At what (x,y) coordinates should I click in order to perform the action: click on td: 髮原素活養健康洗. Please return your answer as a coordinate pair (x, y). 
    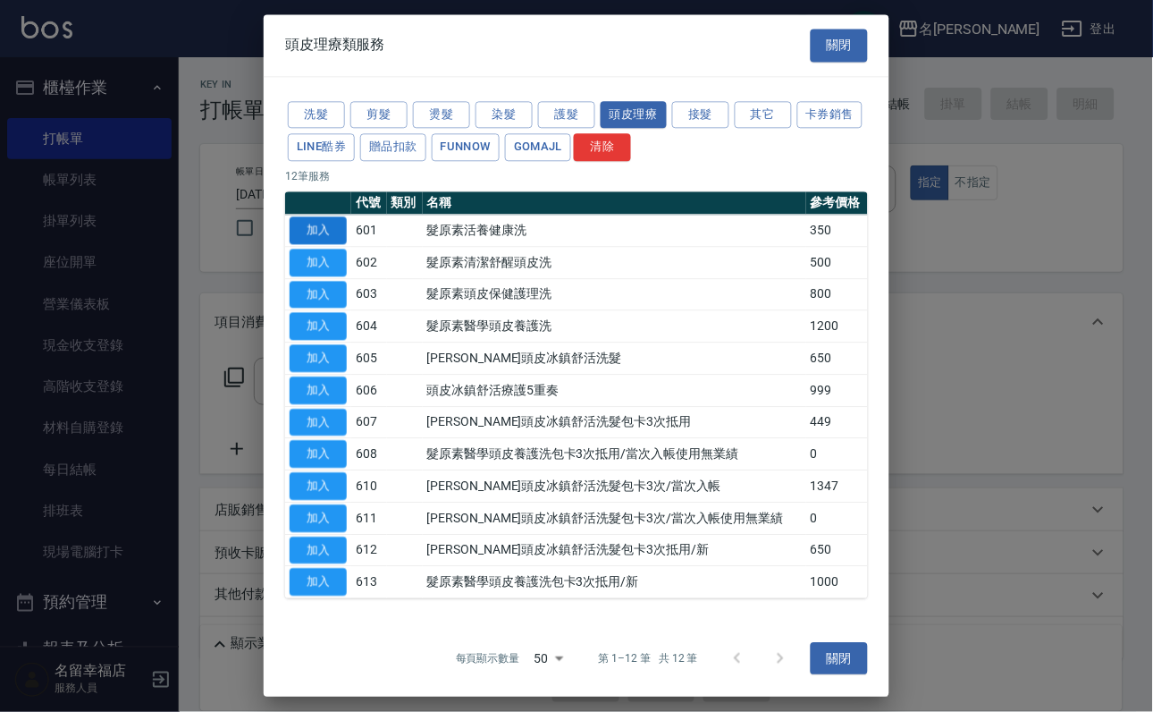
    Looking at the image, I should click on (614, 231).